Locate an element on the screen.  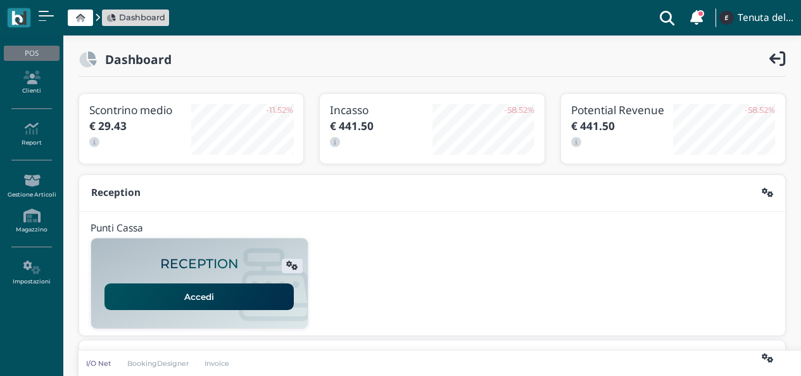
h3: Potential Revenue is located at coordinates (622, 110).